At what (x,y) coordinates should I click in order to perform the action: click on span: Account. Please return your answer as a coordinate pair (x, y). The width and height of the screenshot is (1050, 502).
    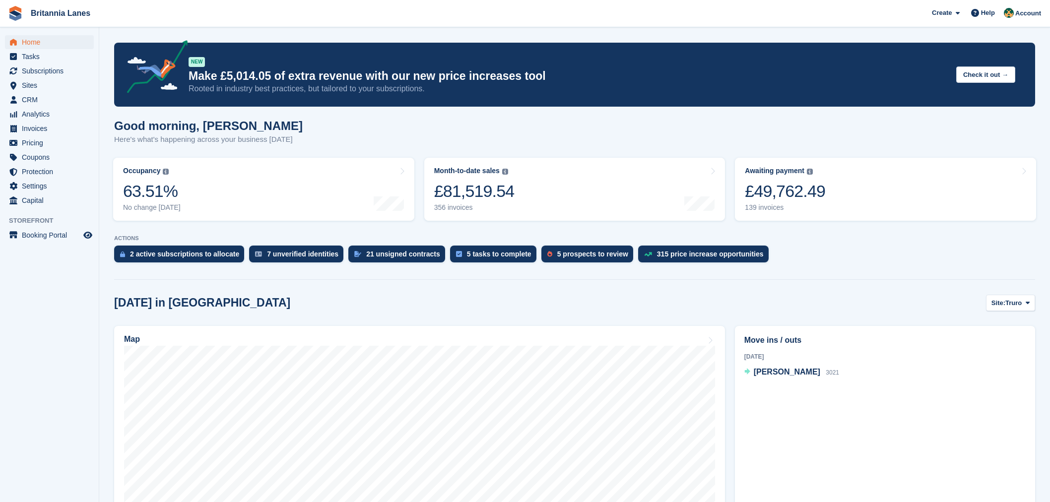
    Looking at the image, I should click on (1028, 13).